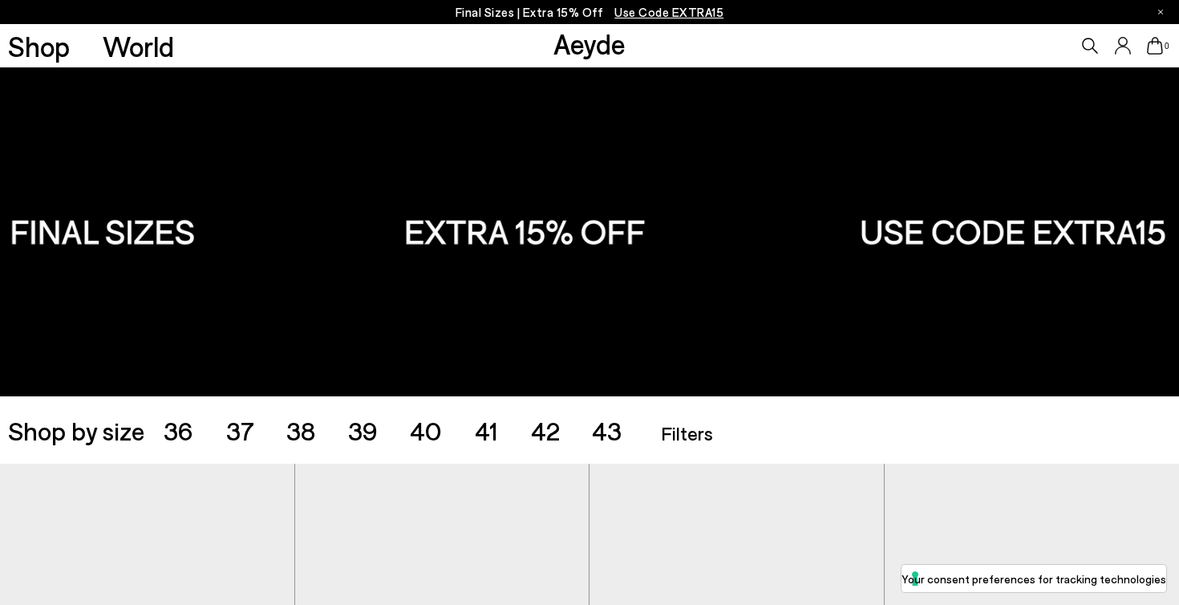  Describe the element at coordinates (76, 430) in the screenshot. I see `span: Shop by size` at that location.